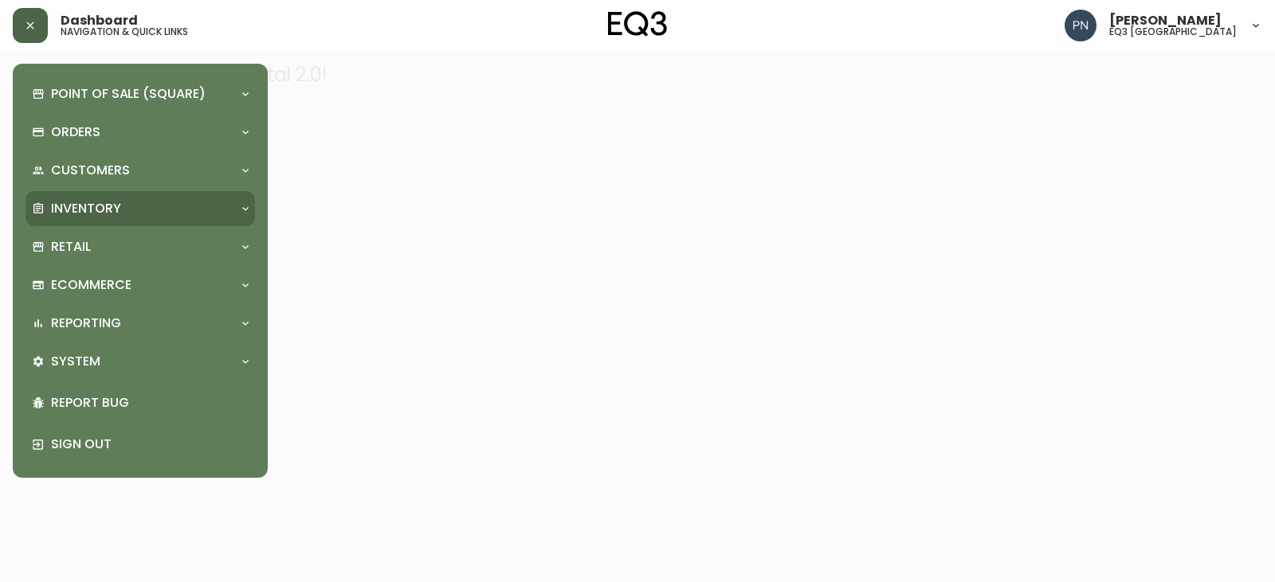 This screenshot has width=1275, height=582. I want to click on p: Retail, so click(71, 247).